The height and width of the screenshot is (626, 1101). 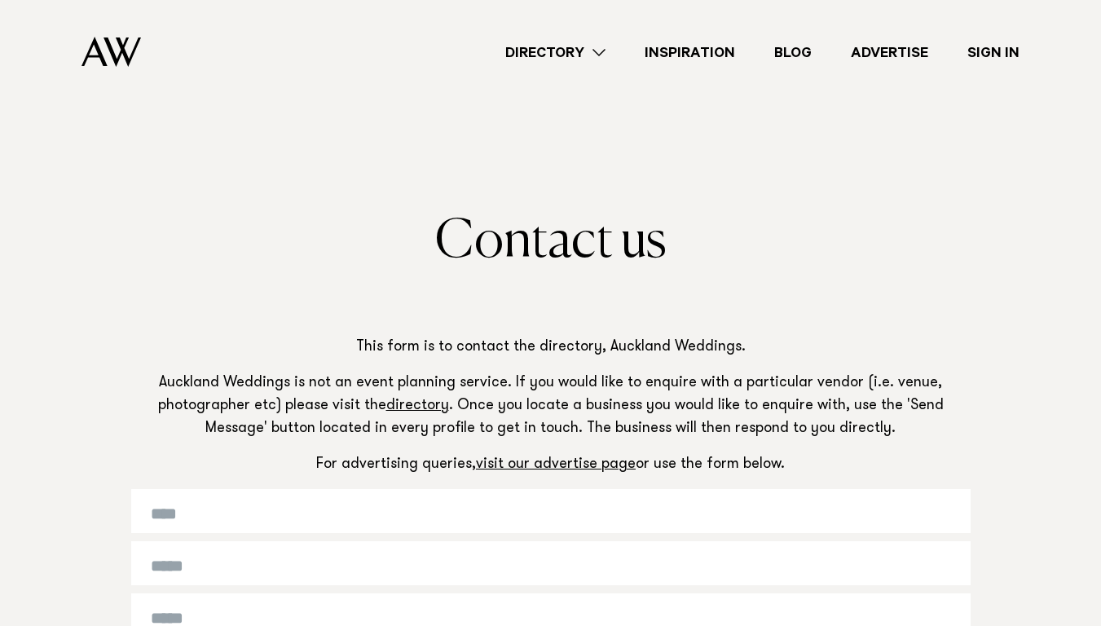 I want to click on a: Advertise, so click(x=890, y=52).